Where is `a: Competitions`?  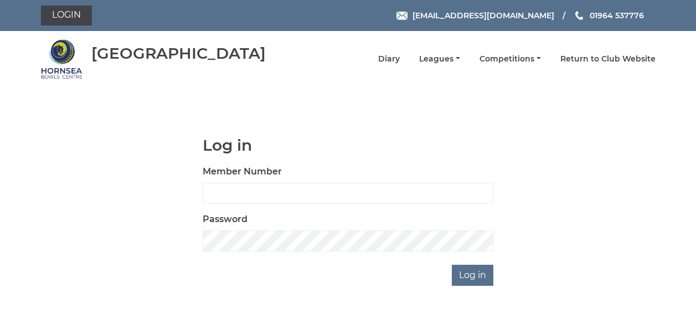
a: Competitions is located at coordinates (510, 59).